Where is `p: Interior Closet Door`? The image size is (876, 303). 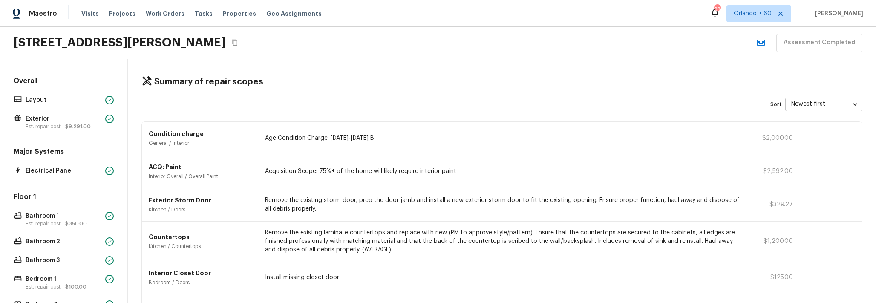 p: Interior Closet Door is located at coordinates (202, 273).